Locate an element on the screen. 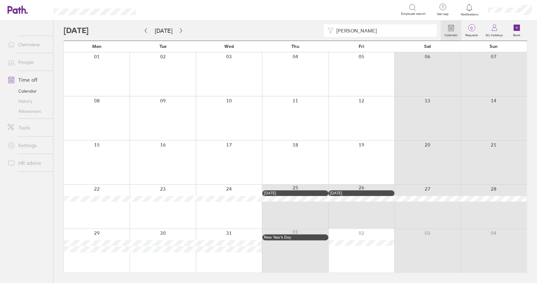 The width and height of the screenshot is (537, 283). a: Tools is located at coordinates (28, 127).